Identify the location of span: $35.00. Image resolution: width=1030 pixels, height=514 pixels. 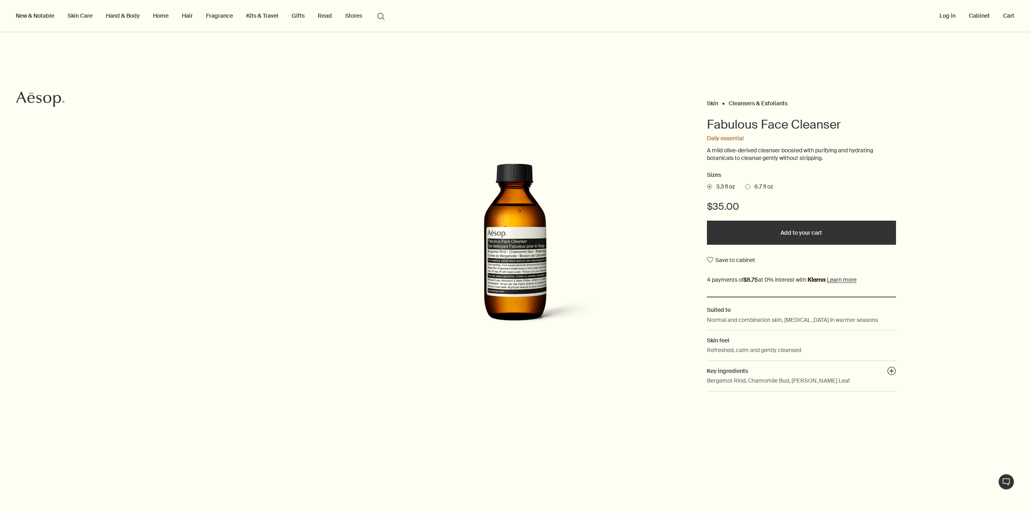
(723, 207).